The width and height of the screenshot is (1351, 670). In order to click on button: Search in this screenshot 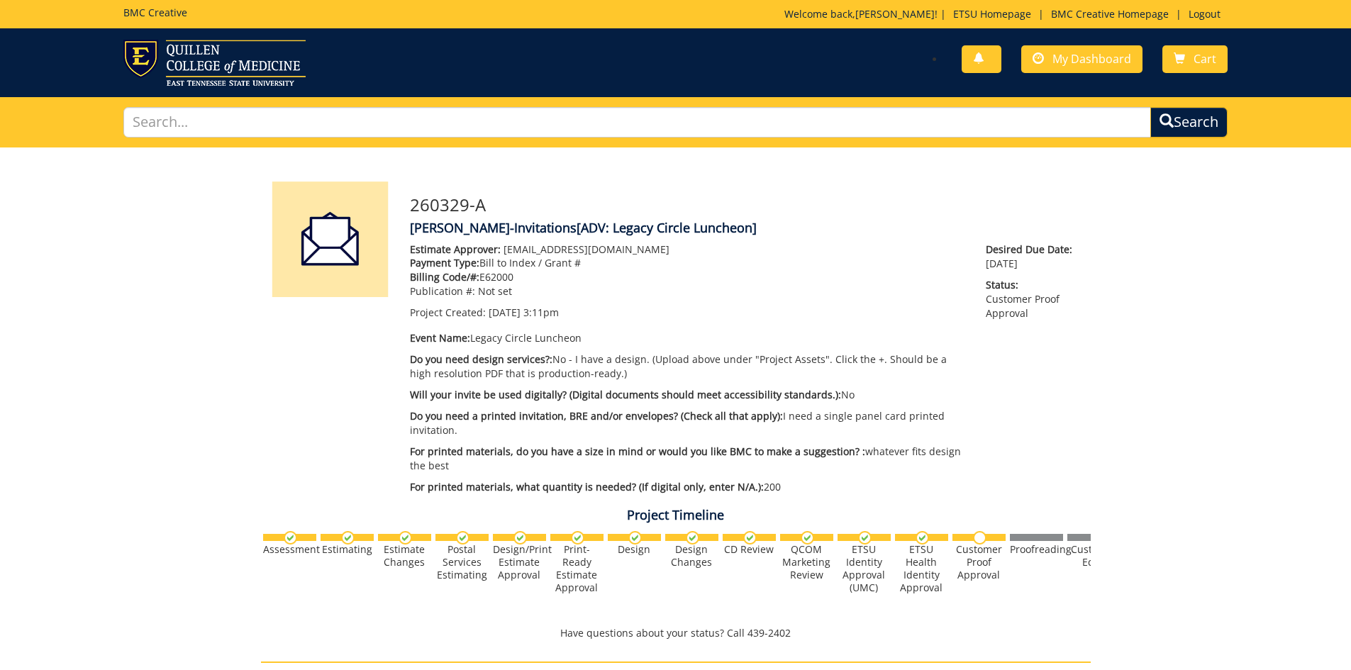, I will do `click(1189, 122)`.